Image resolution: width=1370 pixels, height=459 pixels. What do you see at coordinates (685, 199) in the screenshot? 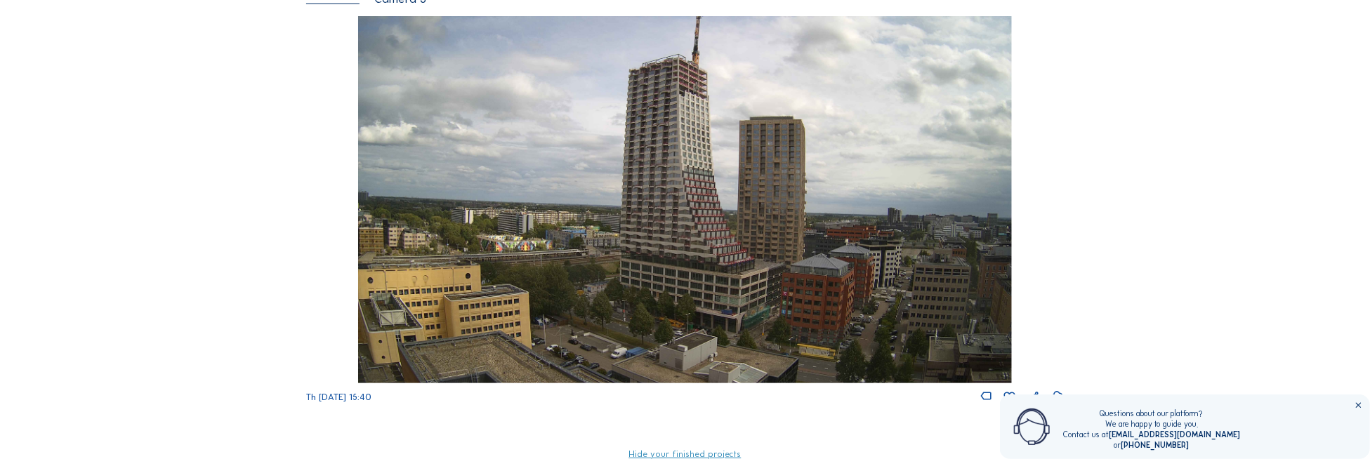
I see `img: Image` at bounding box center [685, 199].